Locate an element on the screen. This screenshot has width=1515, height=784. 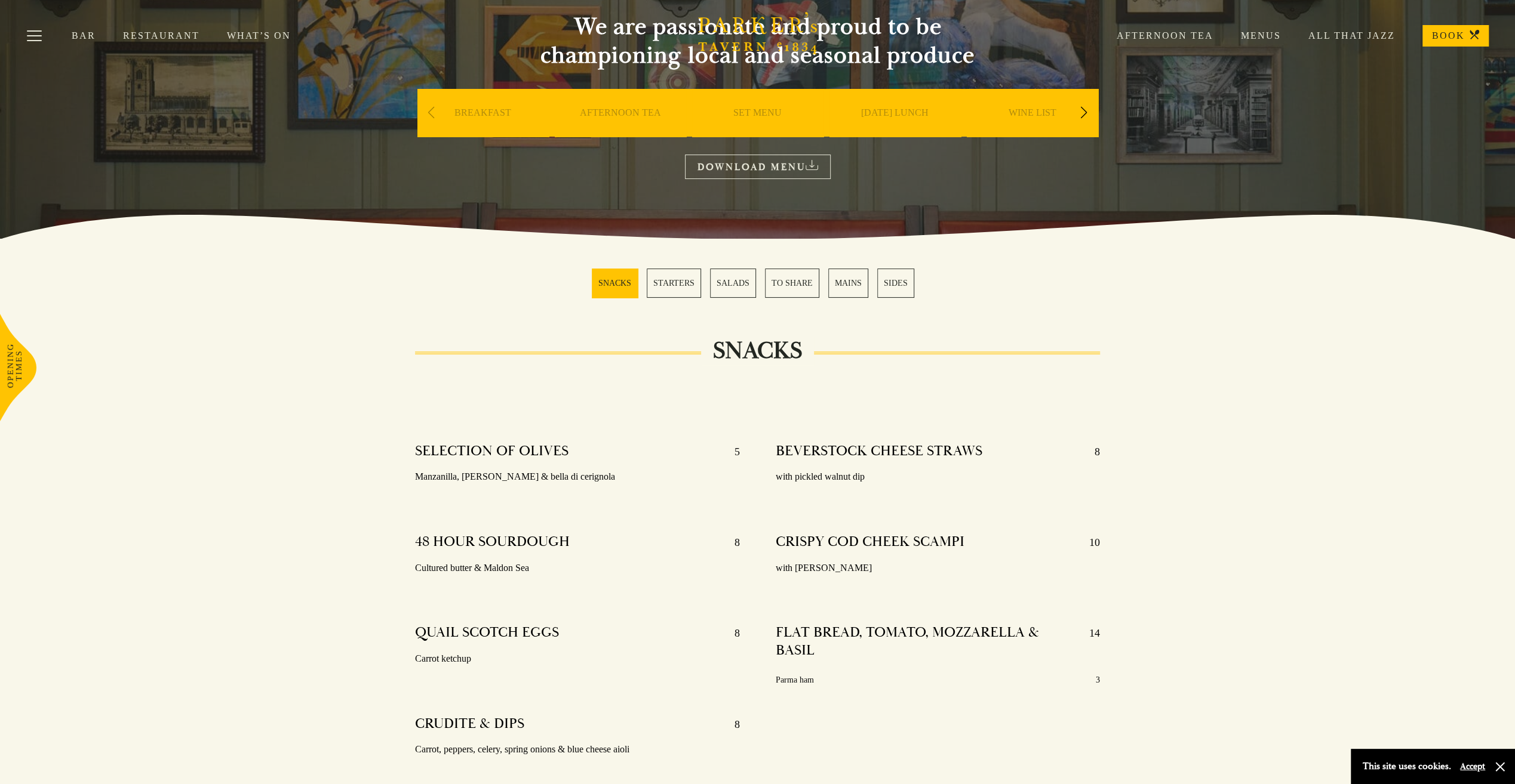
div: 5 / 9 is located at coordinates (1032, 131).